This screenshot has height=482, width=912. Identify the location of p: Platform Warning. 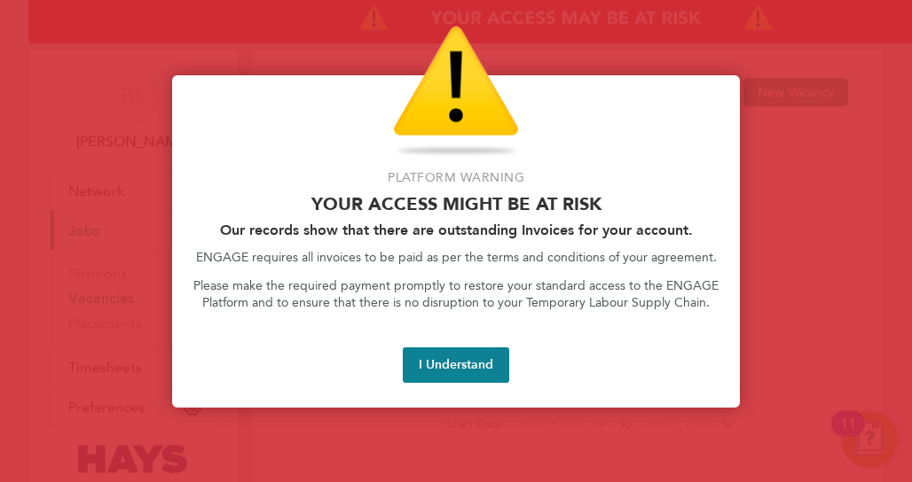
(456, 178).